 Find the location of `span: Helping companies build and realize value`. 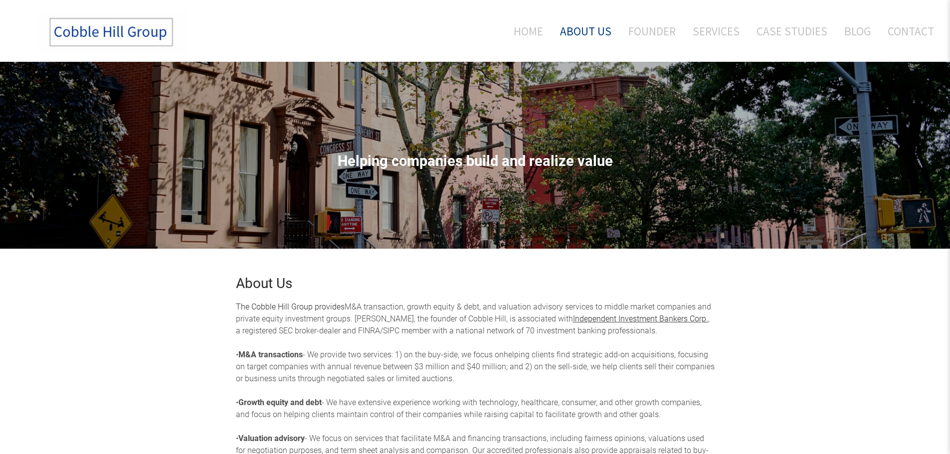

span: Helping companies build and realize value is located at coordinates (475, 161).